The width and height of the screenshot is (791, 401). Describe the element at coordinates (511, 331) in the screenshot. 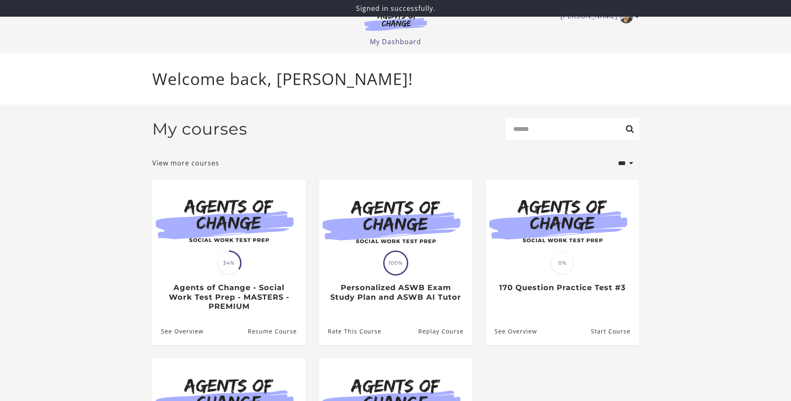

I see `a: 170 Question Practice Test #3: See Overview` at that location.